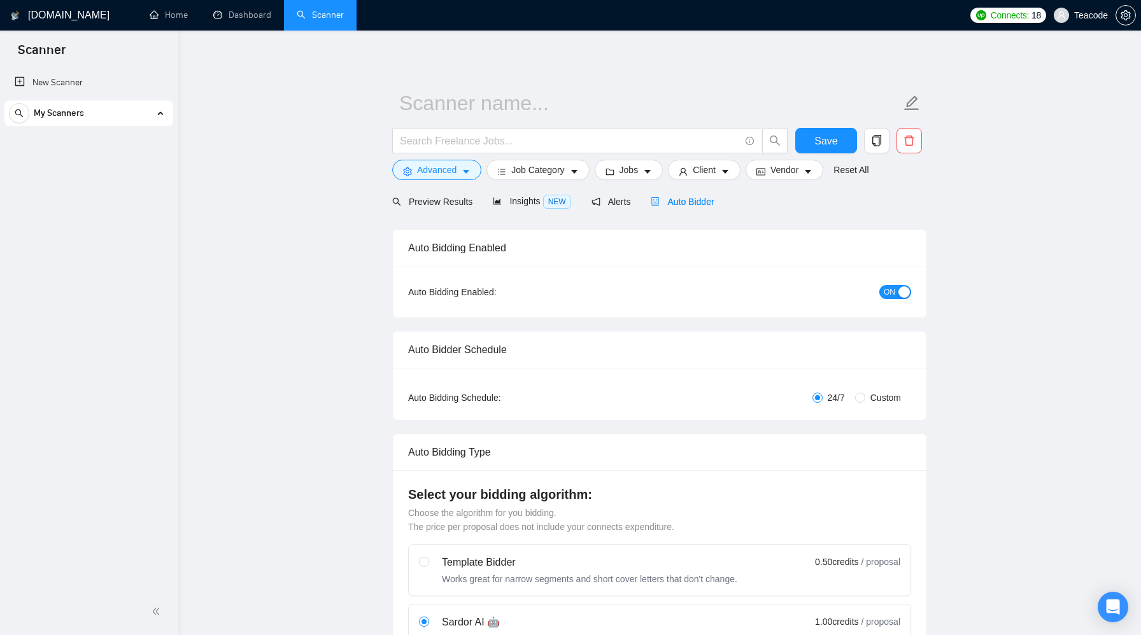  Describe the element at coordinates (570, 141) in the screenshot. I see `input: Search Freelance Jobs...` at that location.